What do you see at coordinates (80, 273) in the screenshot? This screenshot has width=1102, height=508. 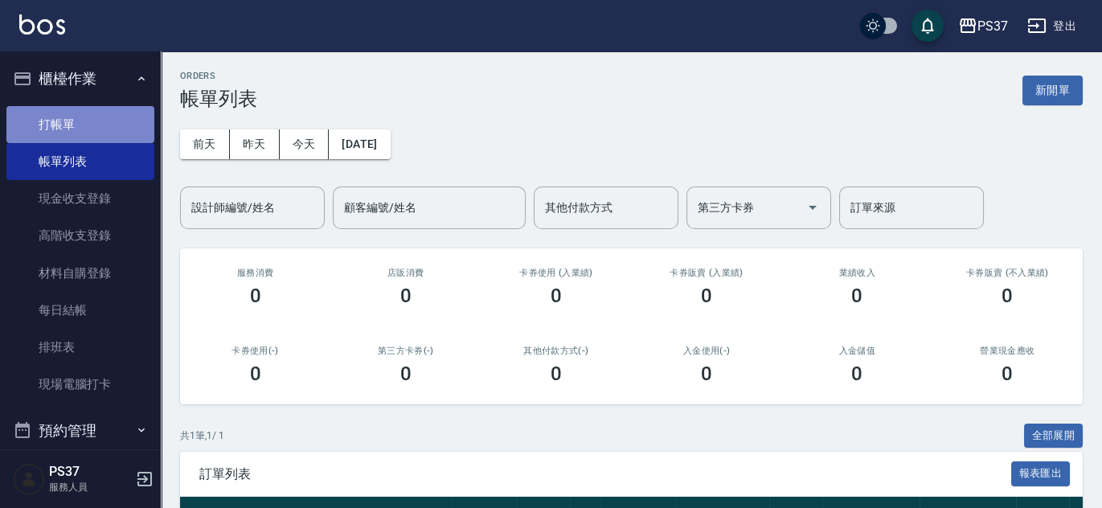 I see `a: 材料自購登錄` at bounding box center [80, 273].